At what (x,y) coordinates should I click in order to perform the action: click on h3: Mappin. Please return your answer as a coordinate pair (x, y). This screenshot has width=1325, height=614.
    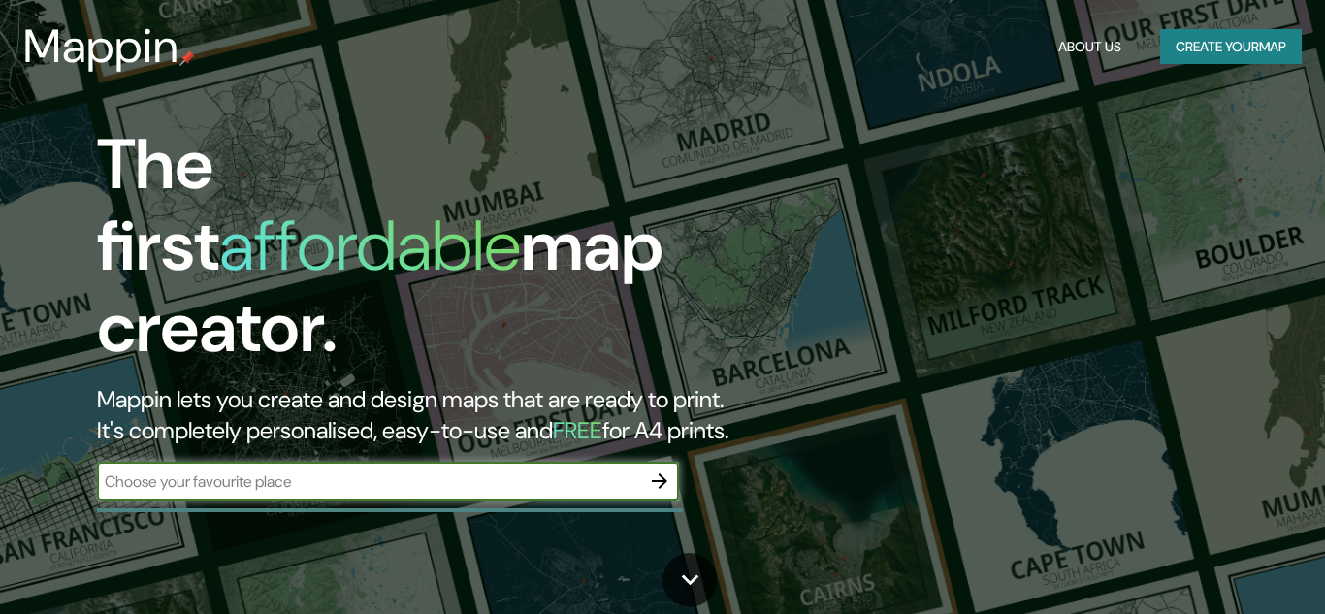
    Looking at the image, I should click on (101, 47).